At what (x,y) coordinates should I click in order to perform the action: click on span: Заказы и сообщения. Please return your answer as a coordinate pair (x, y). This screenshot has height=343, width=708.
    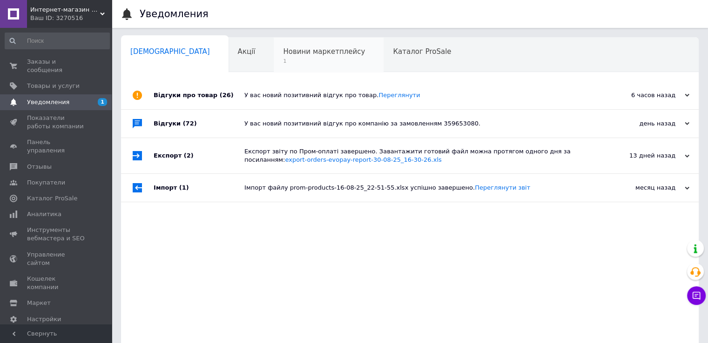
    Looking at the image, I should click on (56, 66).